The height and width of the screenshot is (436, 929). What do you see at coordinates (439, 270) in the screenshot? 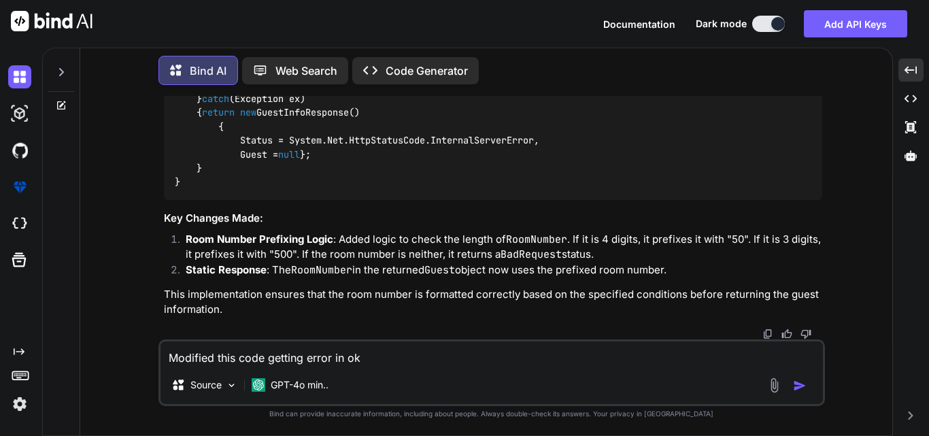
I see `code: Guest` at bounding box center [439, 270].